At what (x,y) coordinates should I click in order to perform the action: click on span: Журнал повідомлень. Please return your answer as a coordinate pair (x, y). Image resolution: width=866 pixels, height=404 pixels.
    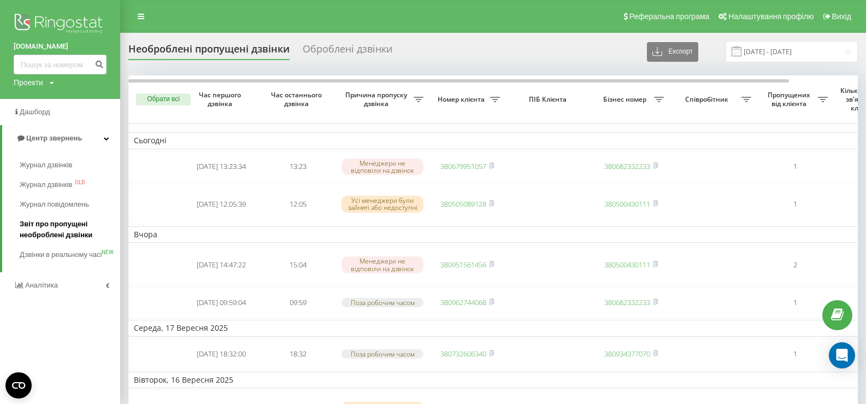
    Looking at the image, I should click on (54, 204).